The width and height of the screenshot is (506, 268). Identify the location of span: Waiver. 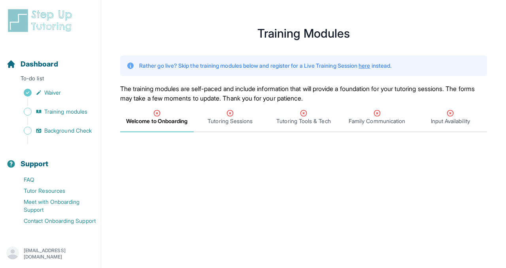
(53, 93).